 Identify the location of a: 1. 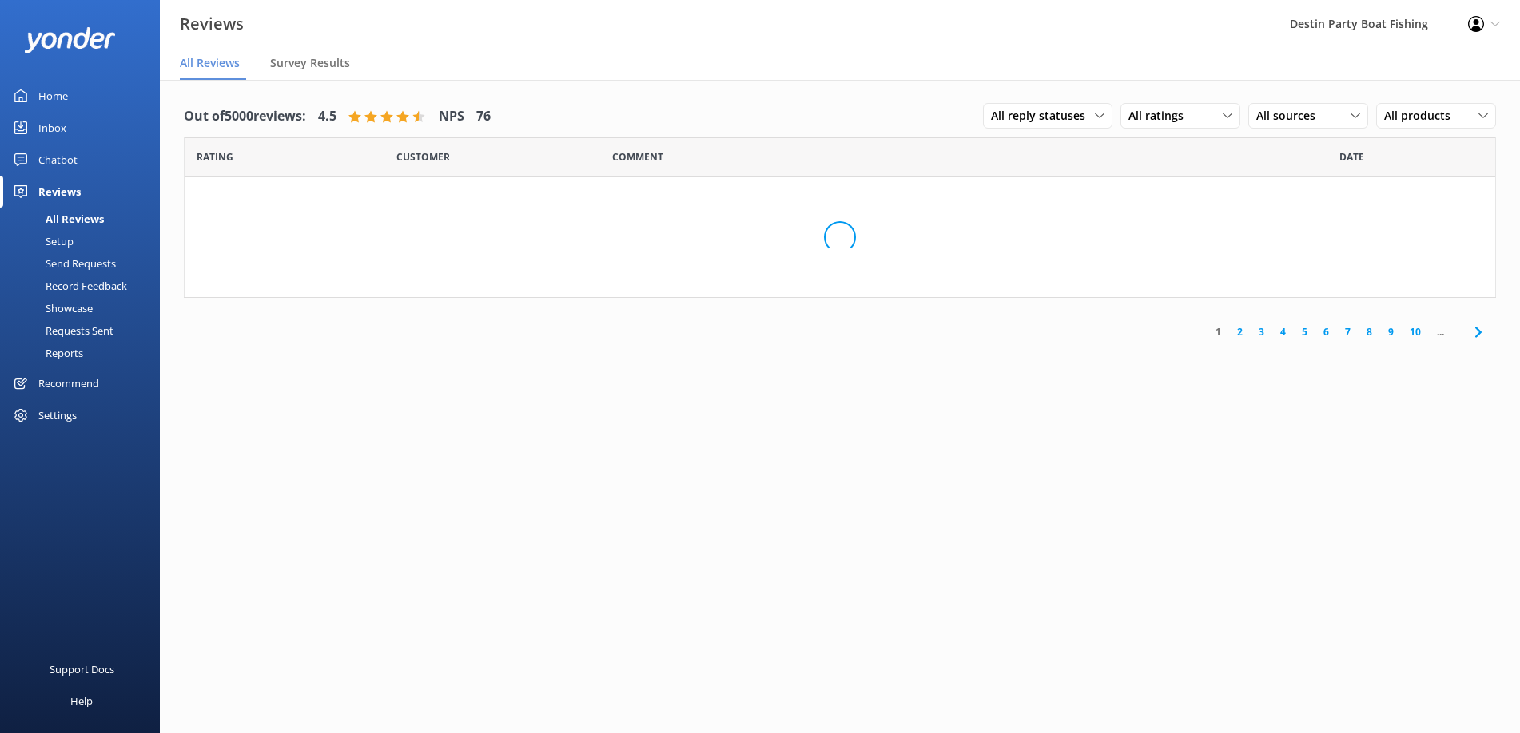
(1218, 332).